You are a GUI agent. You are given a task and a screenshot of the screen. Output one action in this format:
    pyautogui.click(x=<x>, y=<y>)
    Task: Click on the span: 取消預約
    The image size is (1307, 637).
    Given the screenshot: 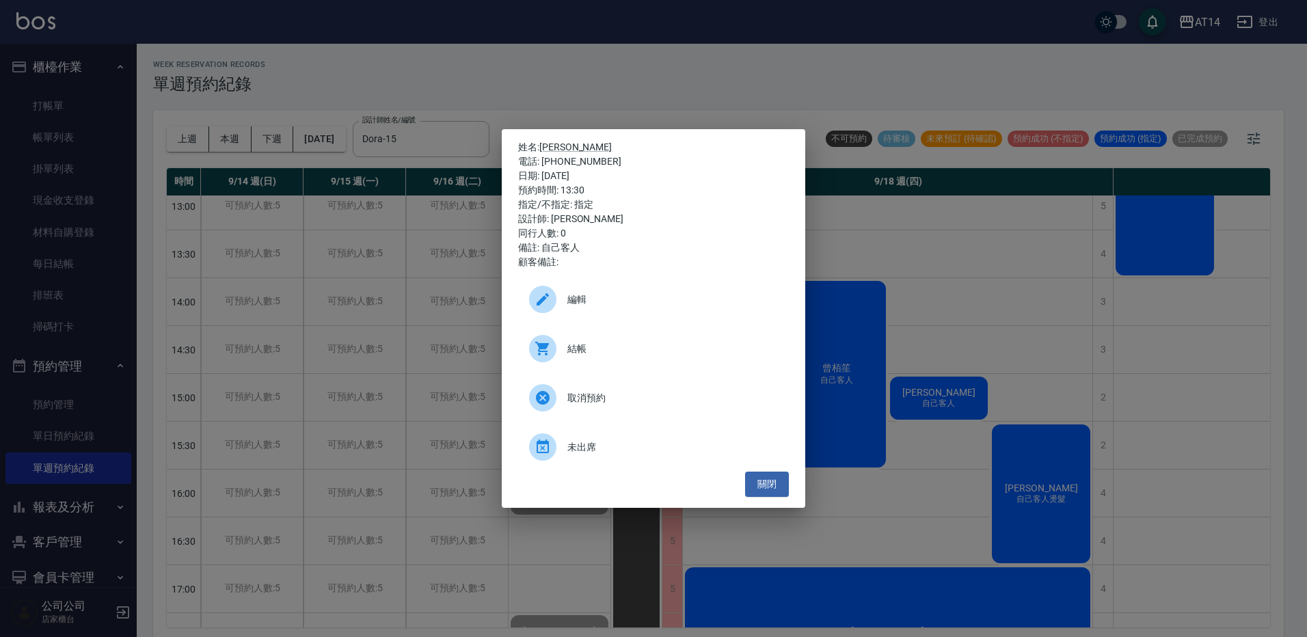 What is the action you would take?
    pyautogui.click(x=673, y=398)
    